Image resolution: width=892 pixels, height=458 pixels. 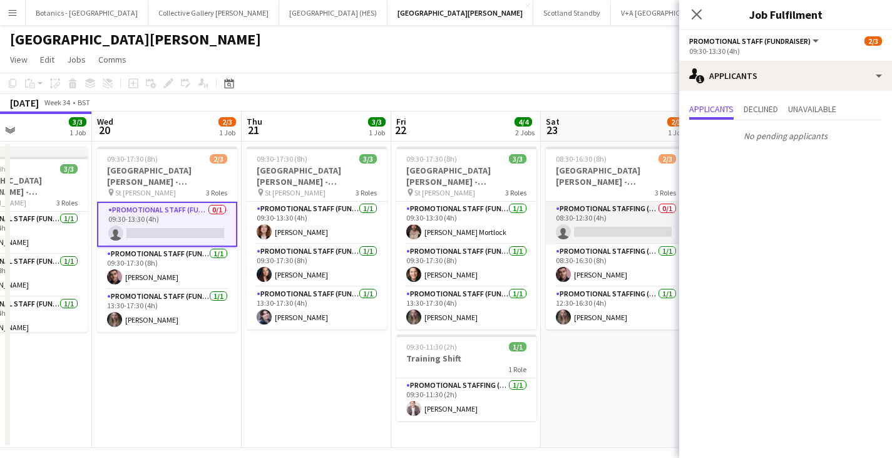 What do you see at coordinates (57, 102) in the screenshot?
I see `span: Week 34` at bounding box center [57, 102].